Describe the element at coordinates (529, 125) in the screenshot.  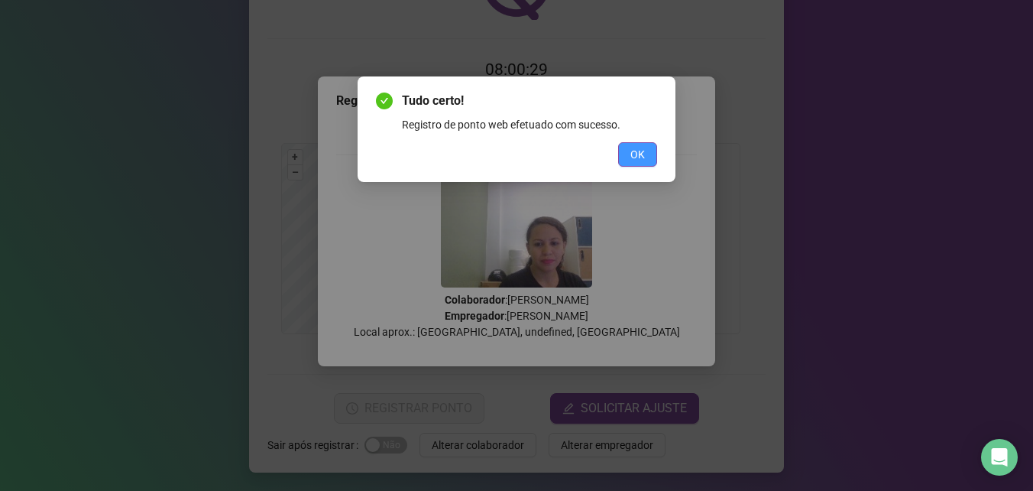
I see `div: Registro de ponto web efetuado com sucesso.` at that location.